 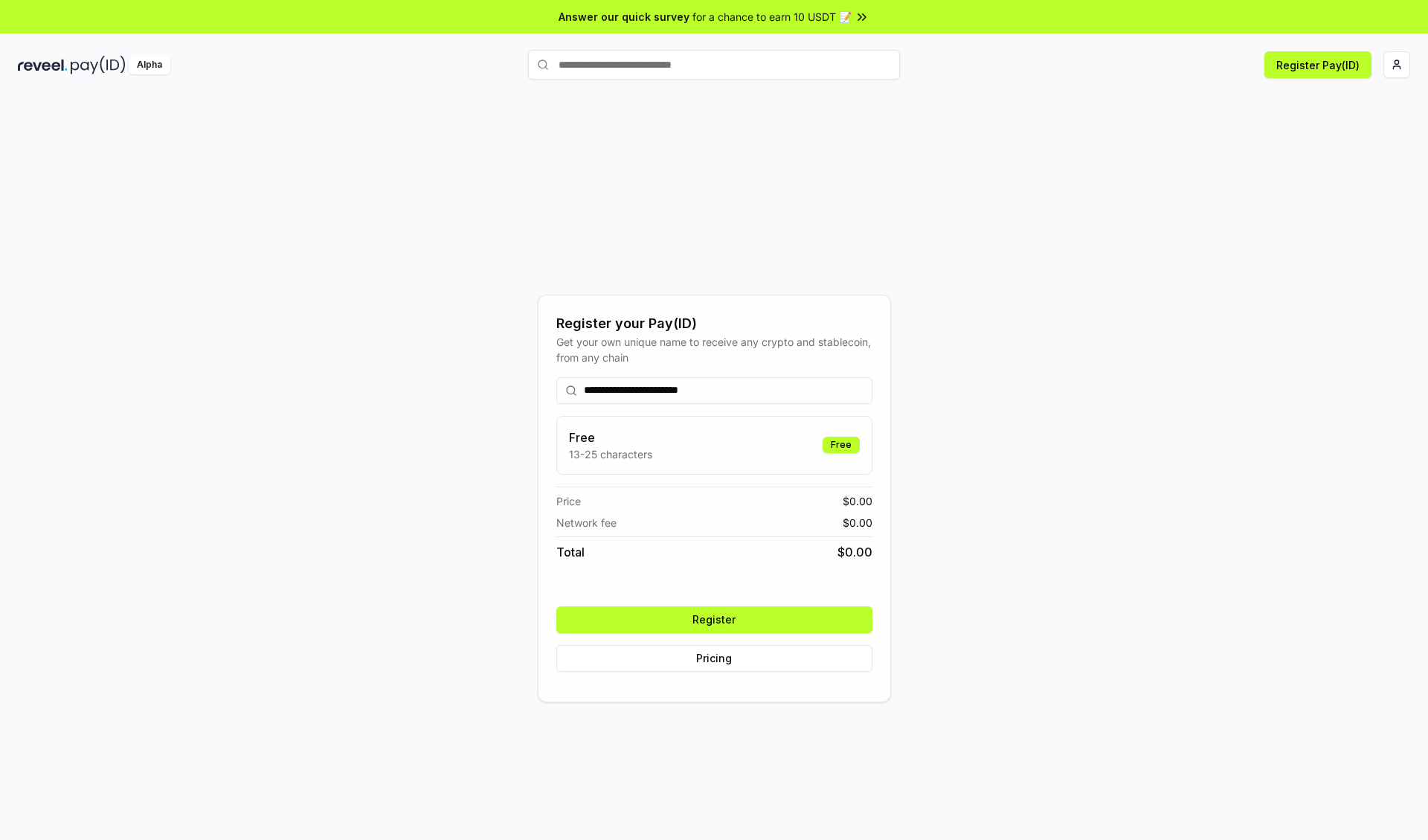 I want to click on span: Total, so click(x=571, y=552).